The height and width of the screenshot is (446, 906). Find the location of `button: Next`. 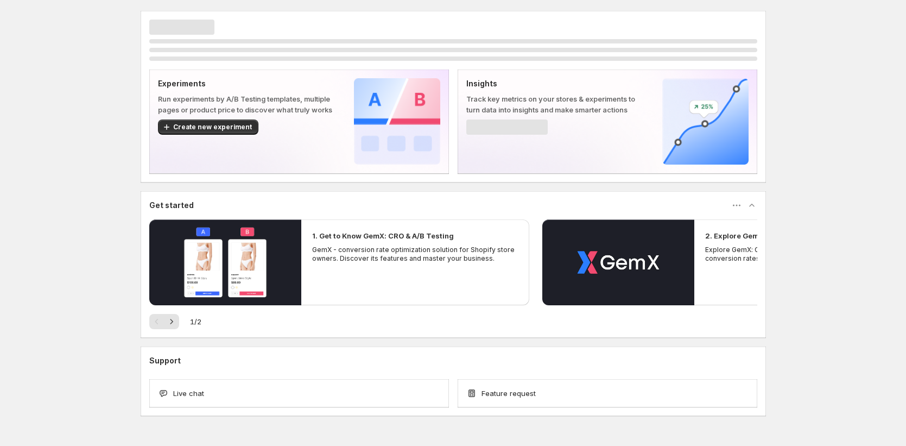

button: Next is located at coordinates (172, 322).